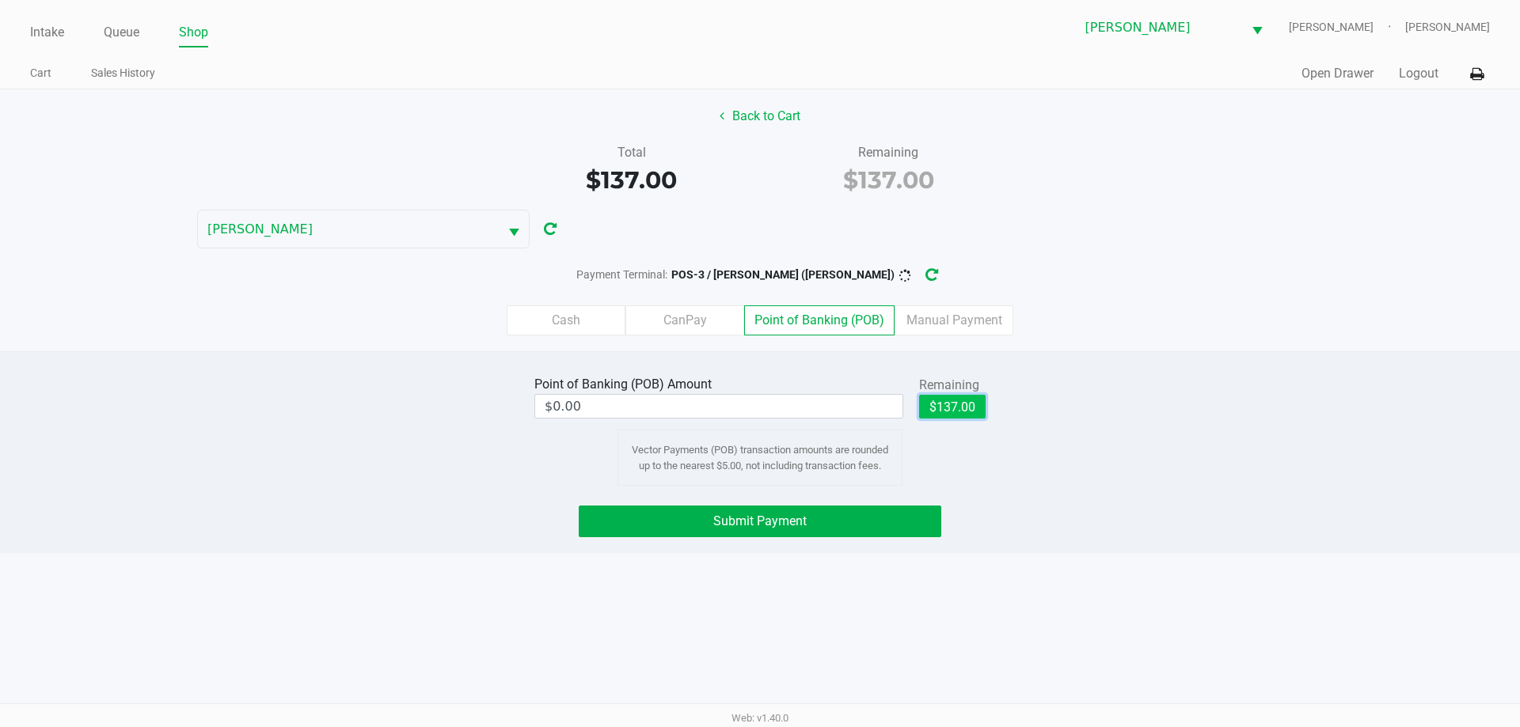 This screenshot has height=727, width=1520. What do you see at coordinates (631, 153) in the screenshot?
I see `div: Total` at bounding box center [631, 153].